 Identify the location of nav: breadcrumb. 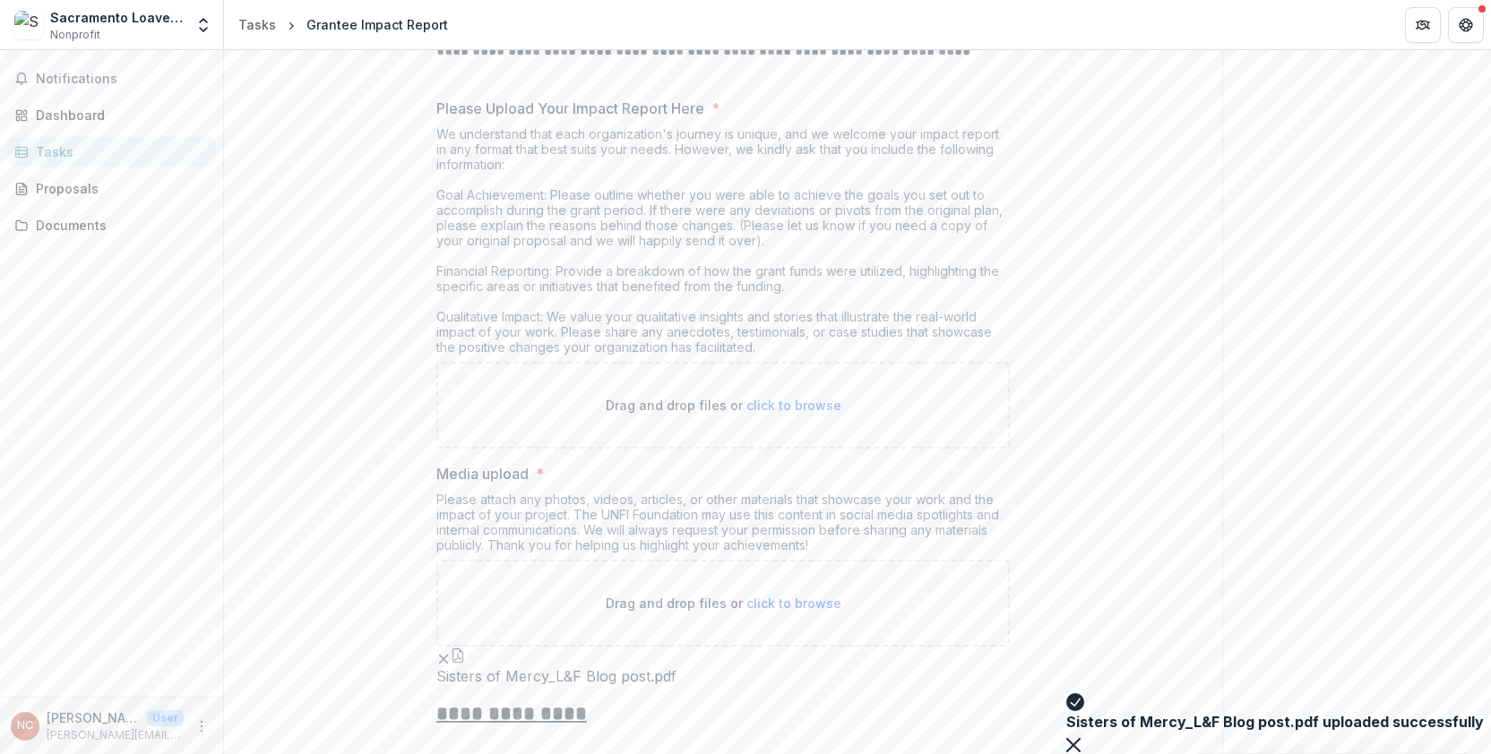
(343, 24).